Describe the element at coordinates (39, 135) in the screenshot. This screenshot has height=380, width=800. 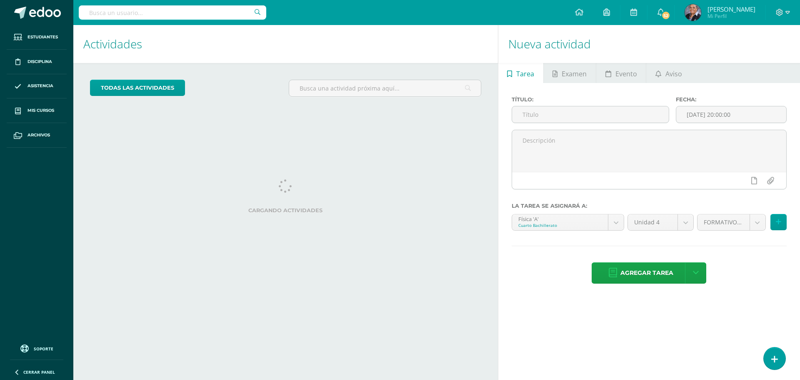
I see `span: Archivos` at that location.